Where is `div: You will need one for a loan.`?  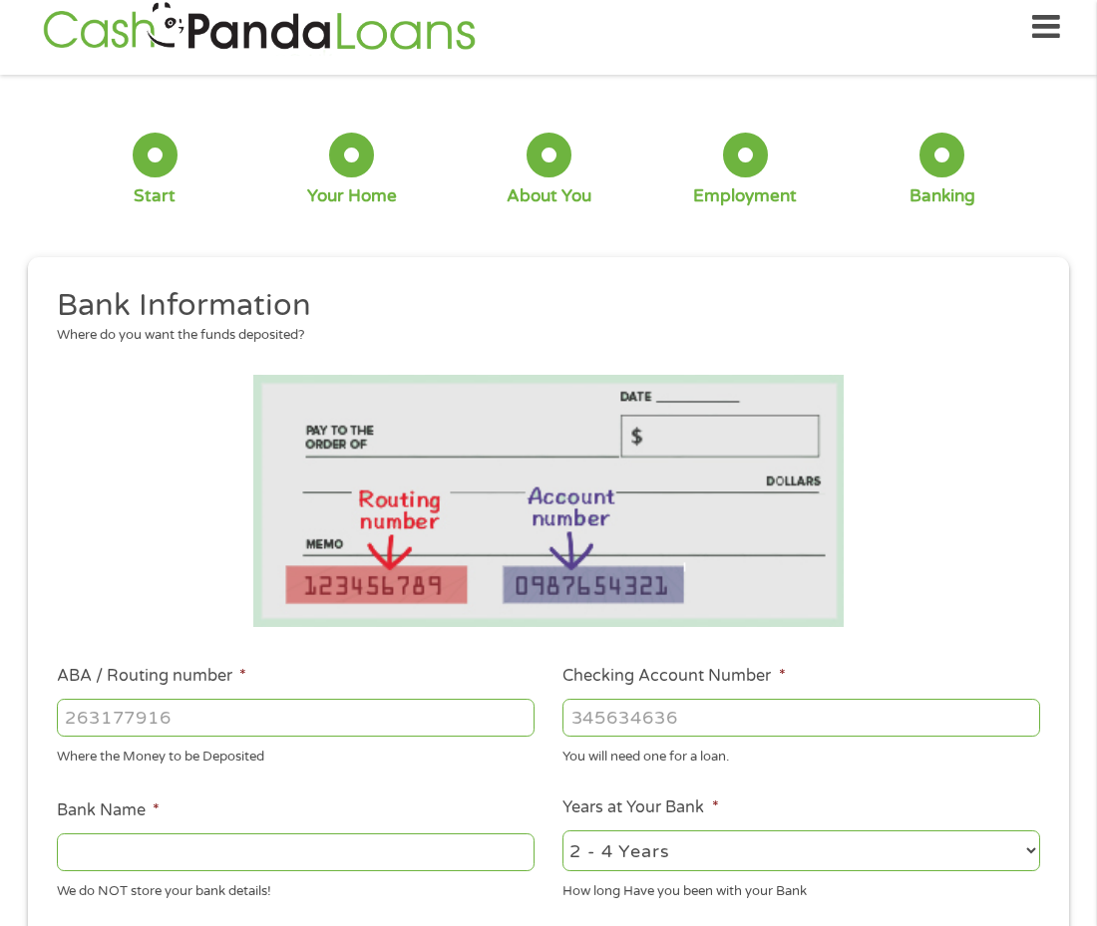
div: You will need one for a loan. is located at coordinates (801, 754).